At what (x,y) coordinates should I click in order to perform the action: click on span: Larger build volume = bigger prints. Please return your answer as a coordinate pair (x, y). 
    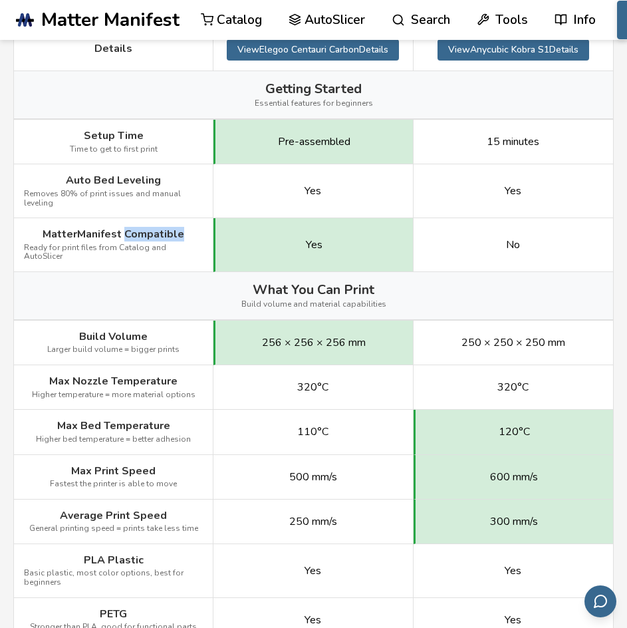
    Looking at the image, I should click on (113, 350).